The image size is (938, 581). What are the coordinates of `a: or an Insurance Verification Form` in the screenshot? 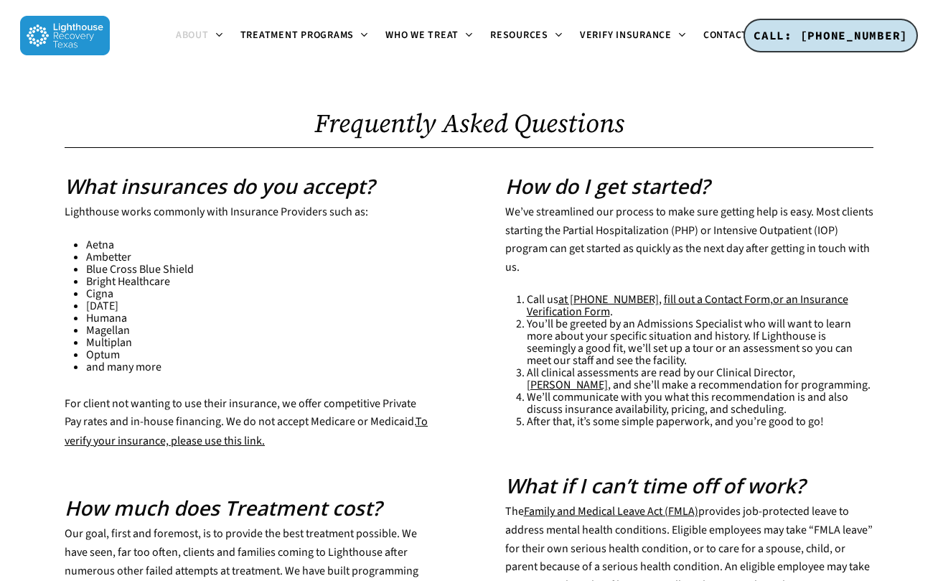 It's located at (688, 305).